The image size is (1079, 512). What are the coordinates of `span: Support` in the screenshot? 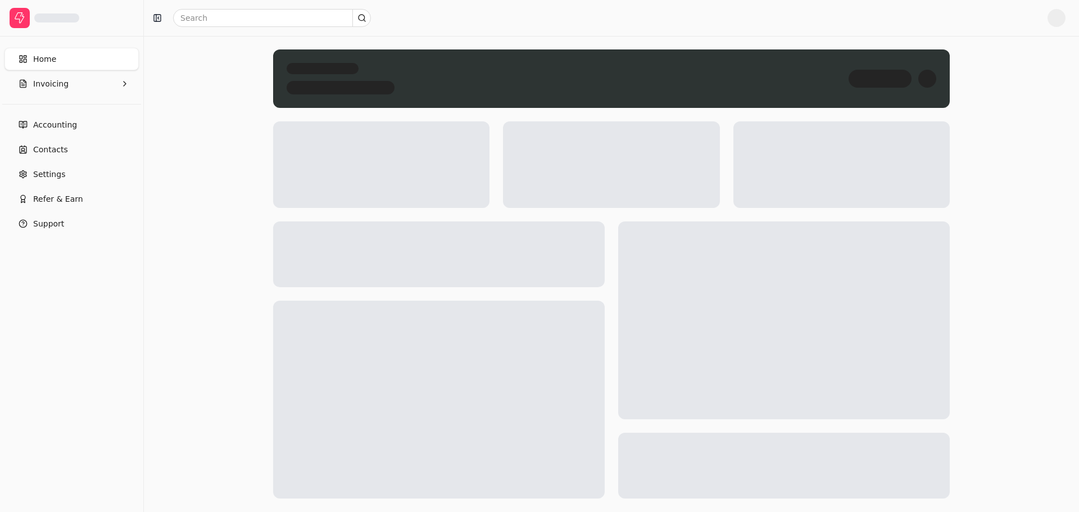 It's located at (48, 224).